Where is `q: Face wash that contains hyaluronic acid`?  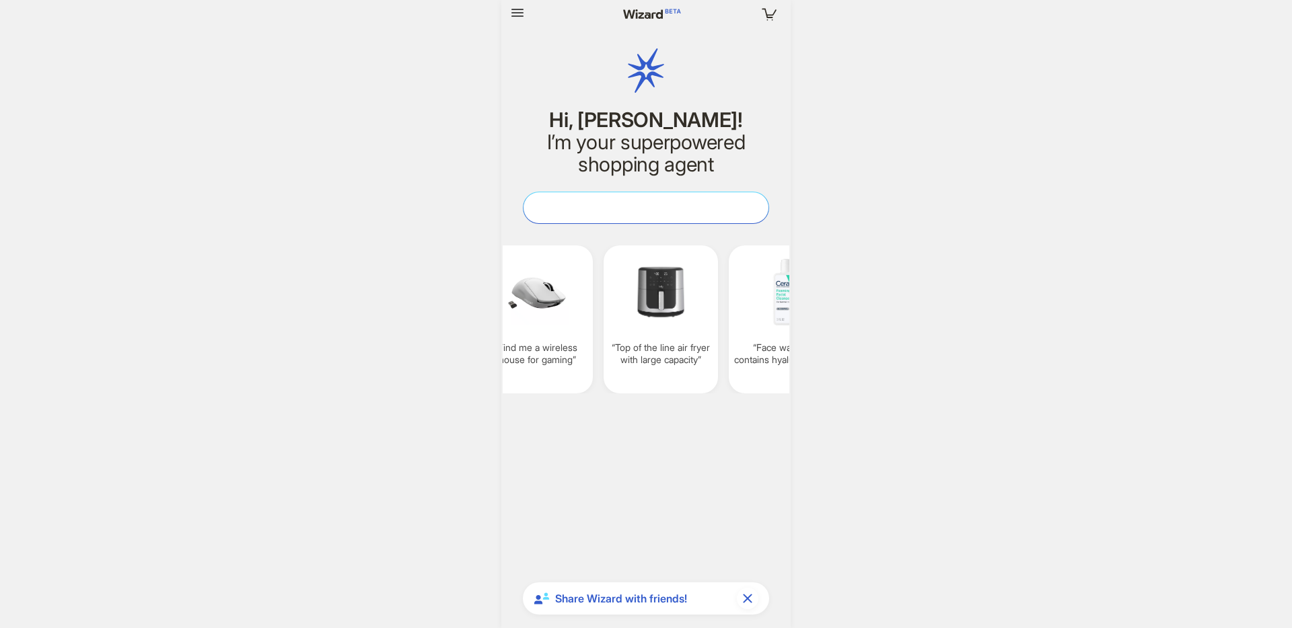
q: Face wash that contains hyaluronic acid is located at coordinates (786, 354).